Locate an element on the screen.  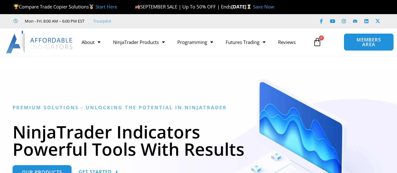
a: Save Now is located at coordinates (264, 7).